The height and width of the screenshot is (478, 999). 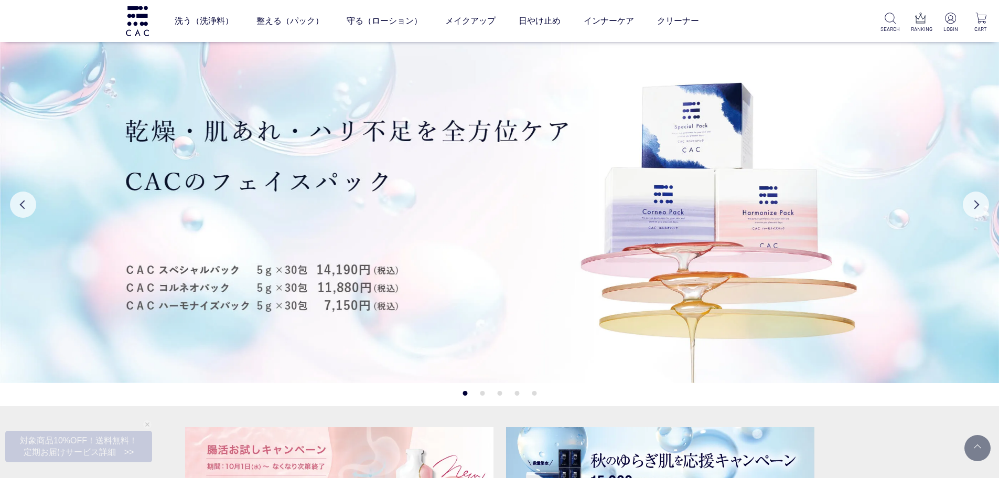 I want to click on button: 5 of 5, so click(x=534, y=393).